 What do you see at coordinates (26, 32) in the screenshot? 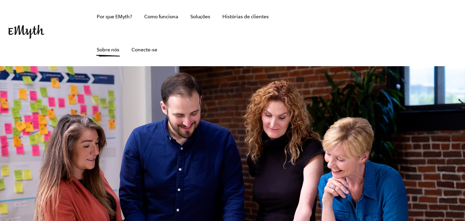
I see `img: EMyth` at bounding box center [26, 32].